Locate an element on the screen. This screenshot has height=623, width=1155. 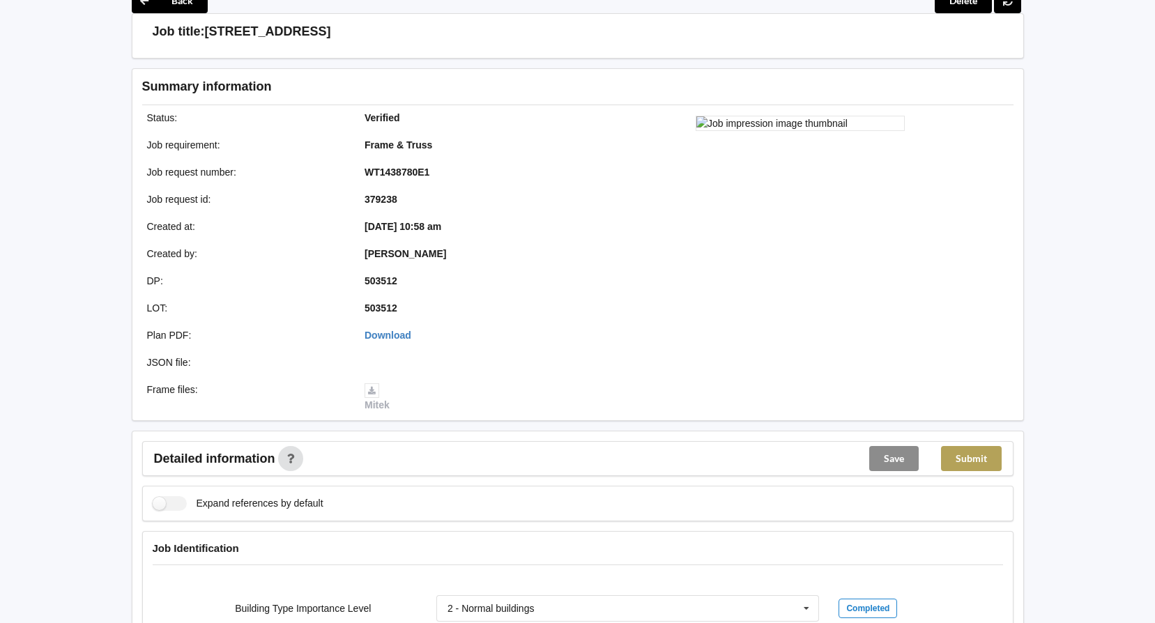
div: Job request id : is located at coordinates (246, 199).